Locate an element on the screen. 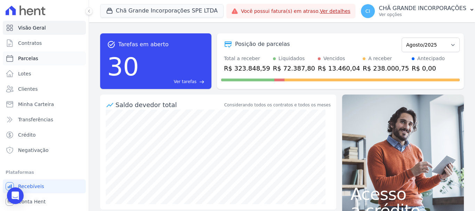 The width and height of the screenshot is (475, 211). div: Posição de parcelas is located at coordinates (263, 44).